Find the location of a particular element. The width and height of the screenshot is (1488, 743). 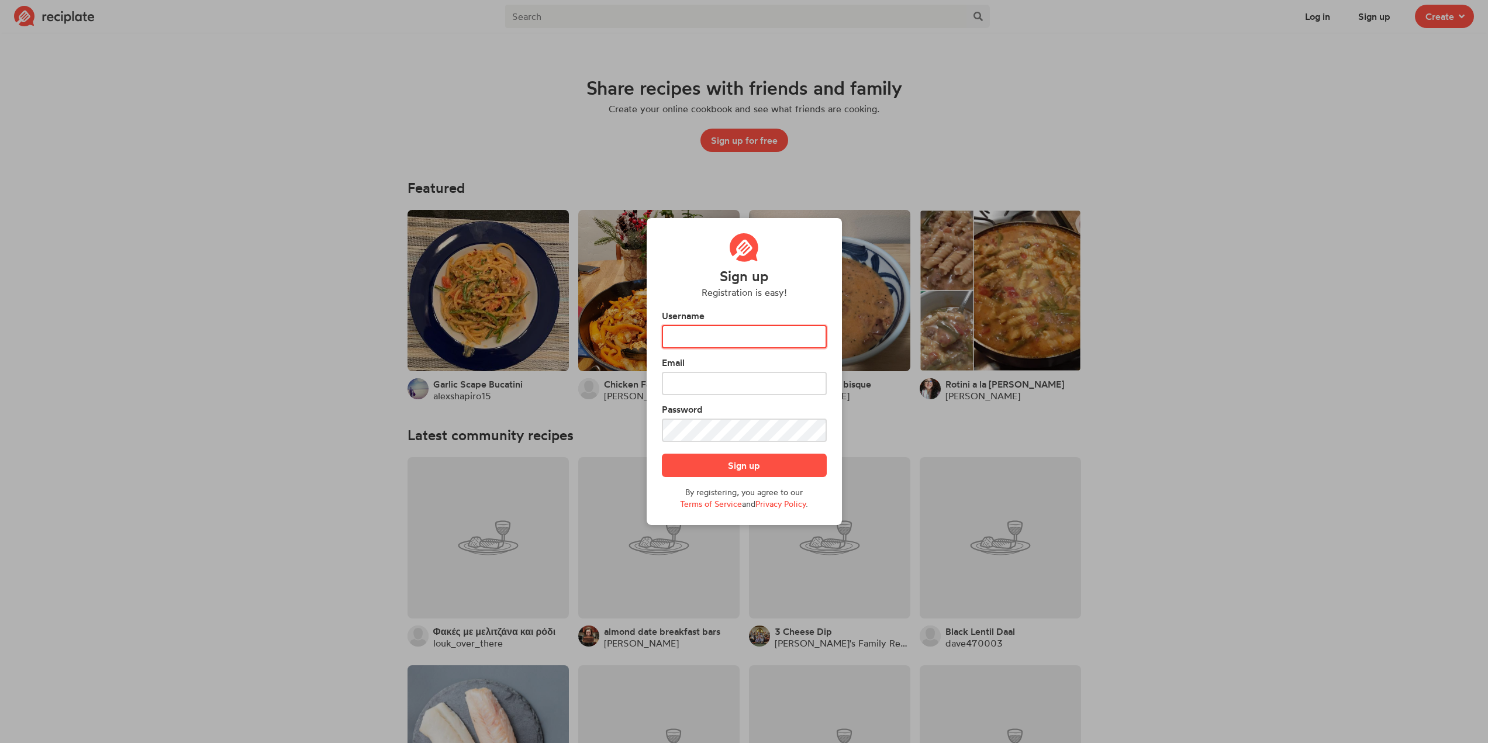

img: Reciplate is located at coordinates (745, 248).